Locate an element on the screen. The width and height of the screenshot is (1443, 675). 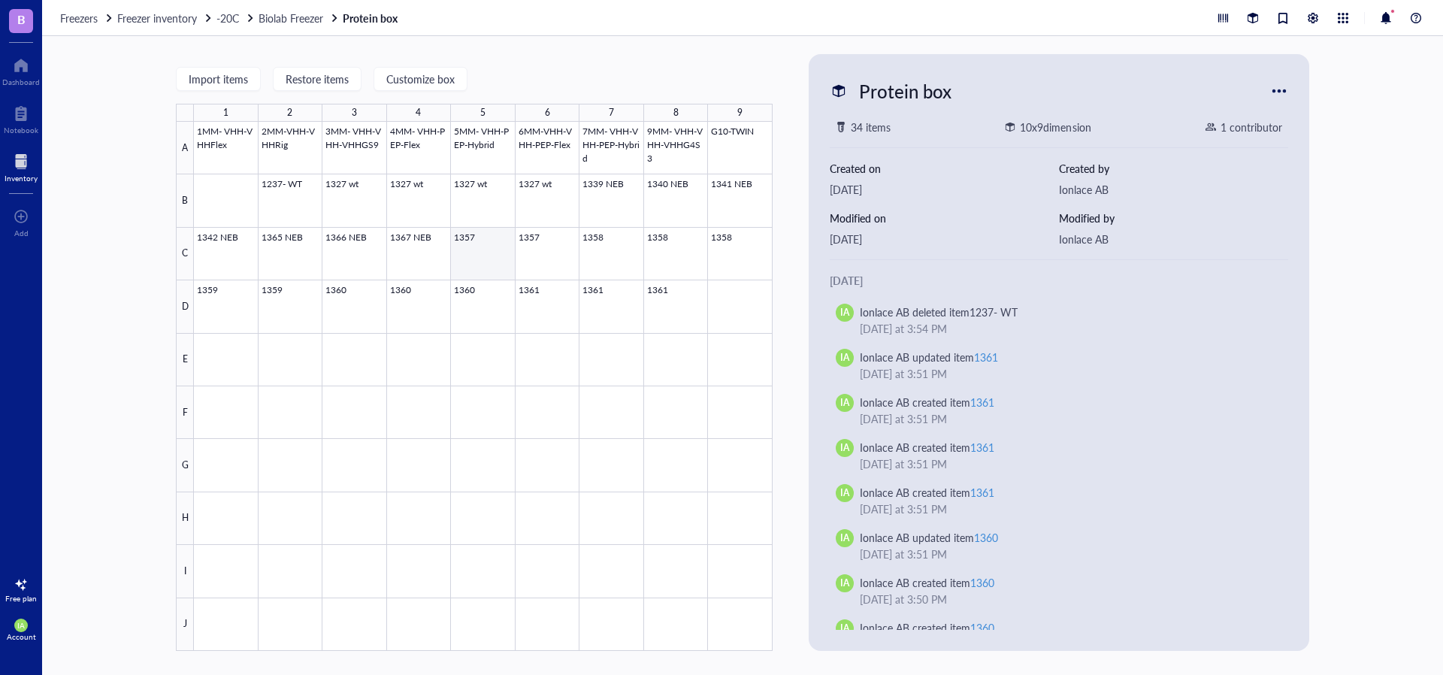
div: 4 is located at coordinates (418, 113).